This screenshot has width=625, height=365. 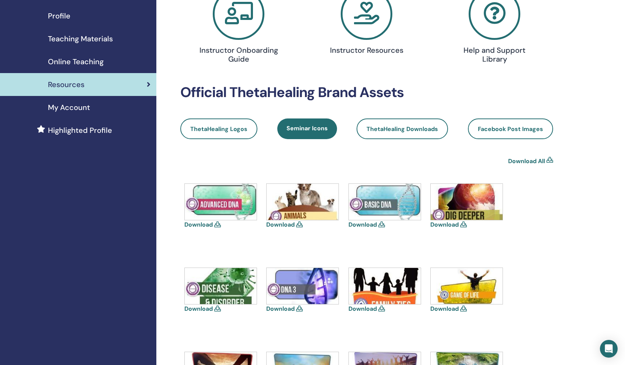 I want to click on img: basic.jpg, so click(x=384, y=202).